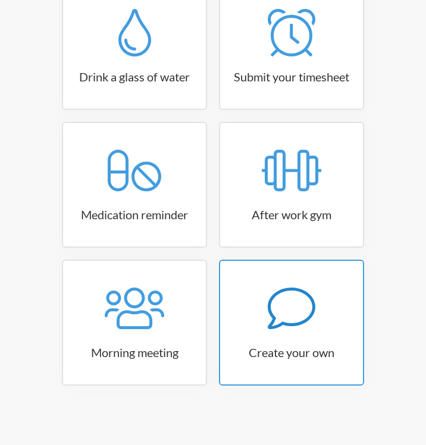 The image size is (426, 445). What do you see at coordinates (291, 77) in the screenshot?
I see `h3: Submit your timesheet` at bounding box center [291, 77].